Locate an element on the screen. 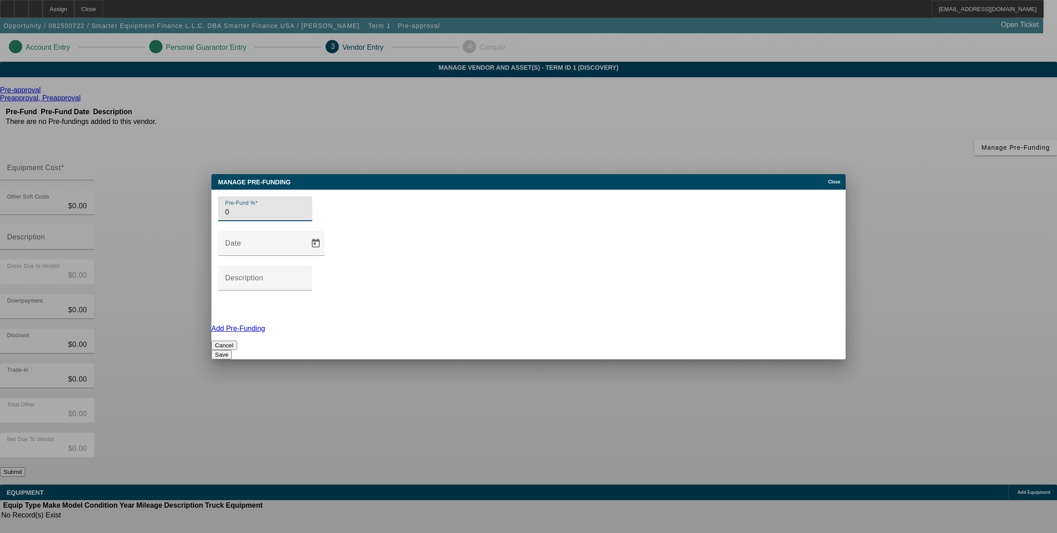 The height and width of the screenshot is (533, 1057). mat-label: Description is located at coordinates (244, 277).